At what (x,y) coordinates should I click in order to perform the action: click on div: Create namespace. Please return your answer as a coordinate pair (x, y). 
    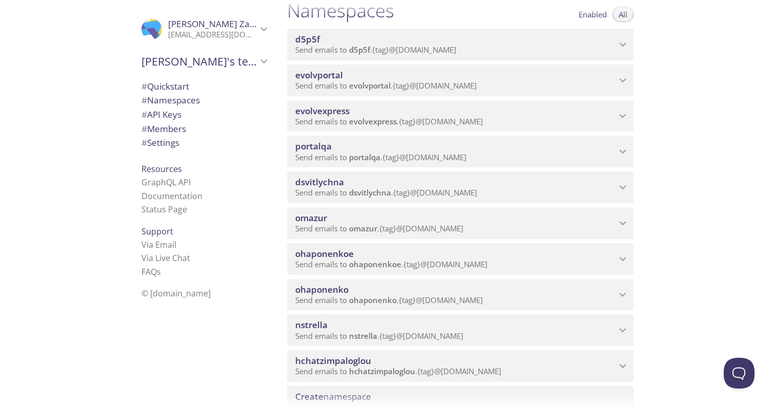
    Looking at the image, I should click on (460, 397).